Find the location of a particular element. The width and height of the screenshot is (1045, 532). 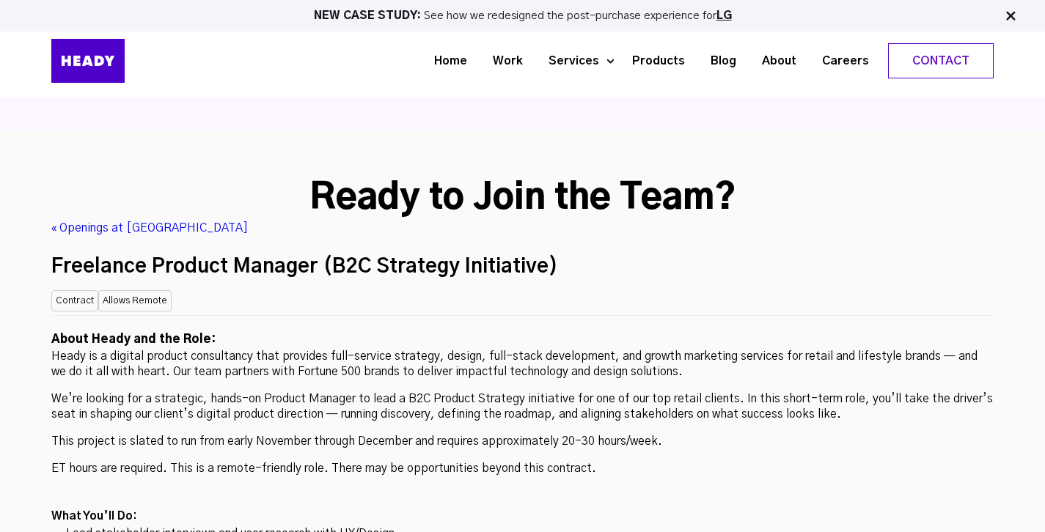

div: Navigation Menu is located at coordinates (577, 61).